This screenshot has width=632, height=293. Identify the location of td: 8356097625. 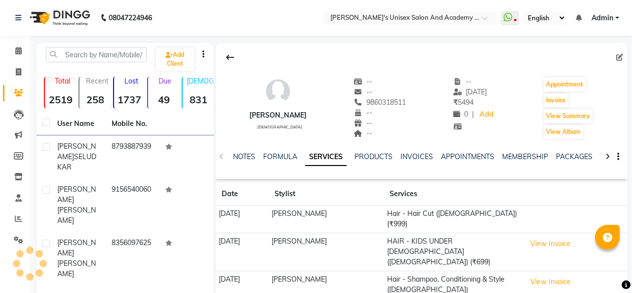
(133, 258).